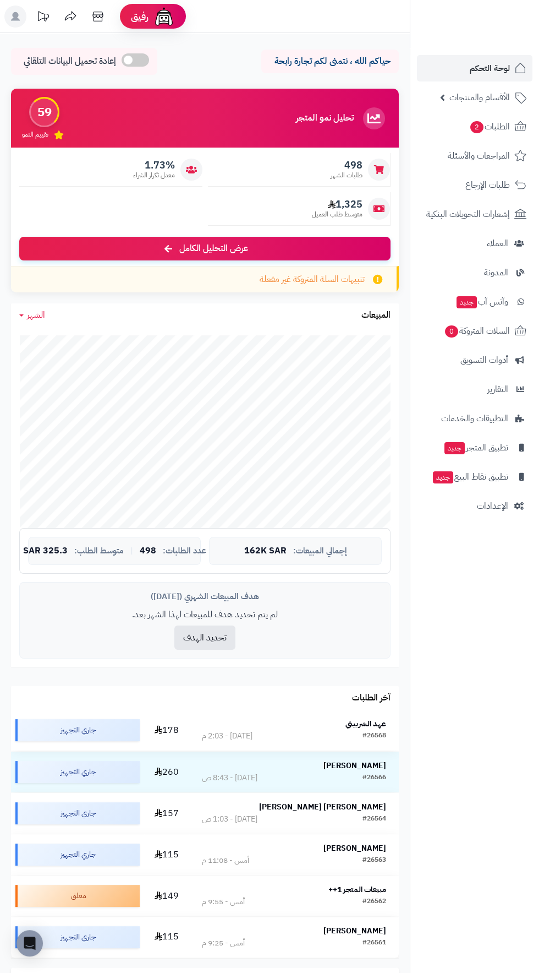  Describe the element at coordinates (480, 97) in the screenshot. I see `span: الأقسام والمنتجات` at that location.